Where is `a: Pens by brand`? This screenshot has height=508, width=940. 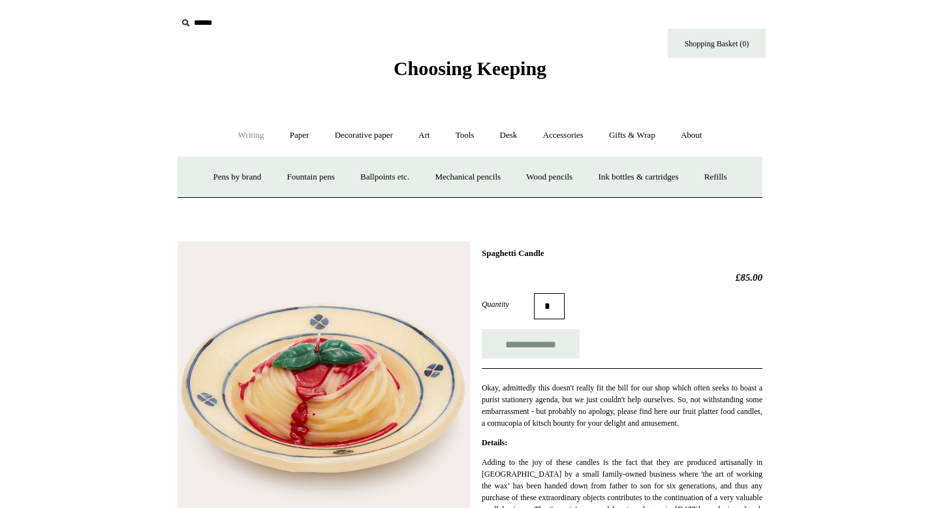 a: Pens by brand is located at coordinates (238, 177).